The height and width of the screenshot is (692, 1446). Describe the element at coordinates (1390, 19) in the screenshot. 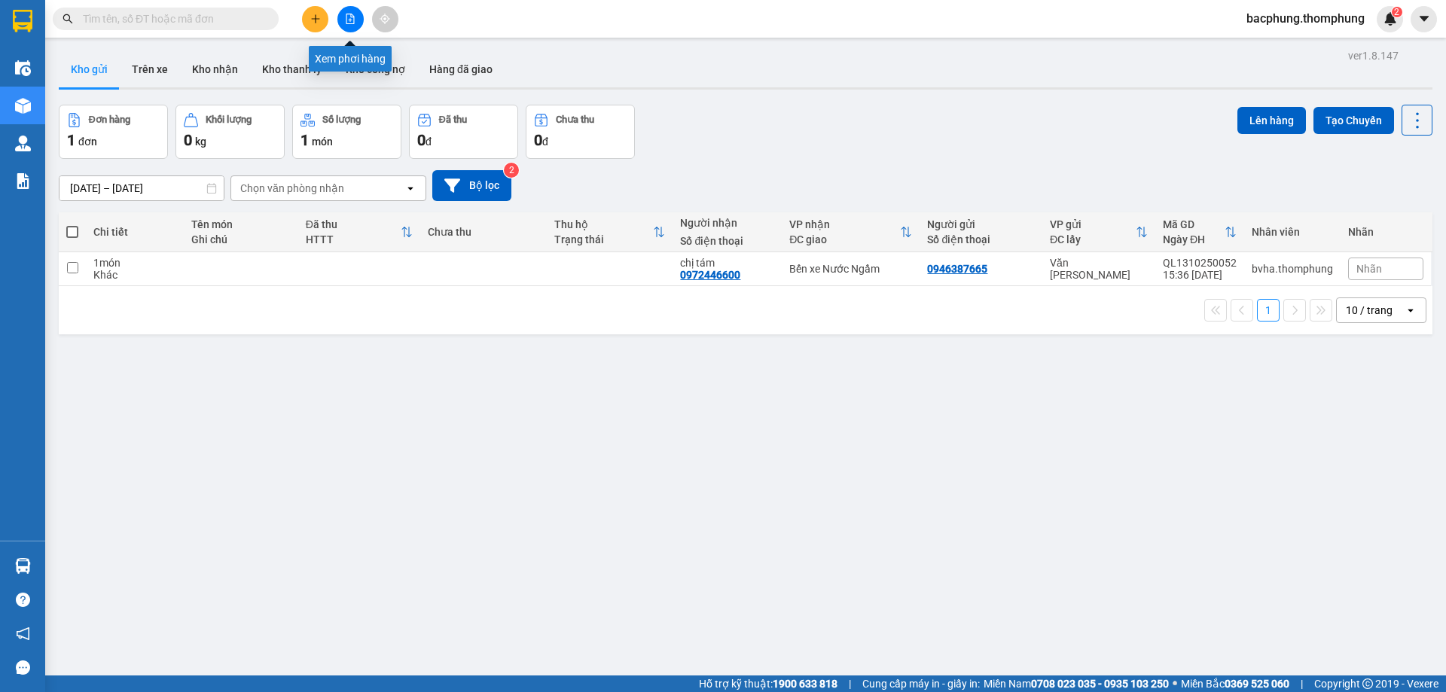

I see `img: icon-new-feature` at that location.